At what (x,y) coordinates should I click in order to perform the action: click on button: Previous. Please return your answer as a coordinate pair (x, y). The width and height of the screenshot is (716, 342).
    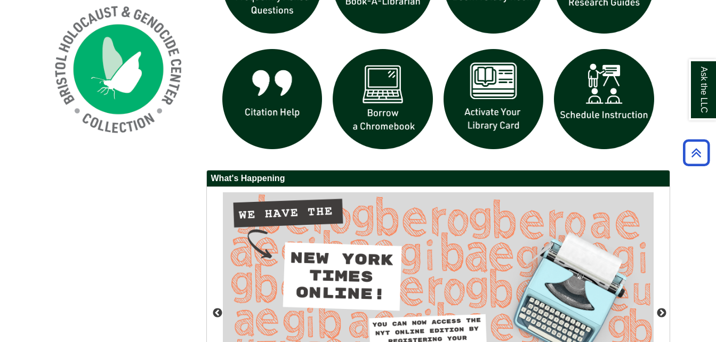
    Looking at the image, I should click on (218, 314).